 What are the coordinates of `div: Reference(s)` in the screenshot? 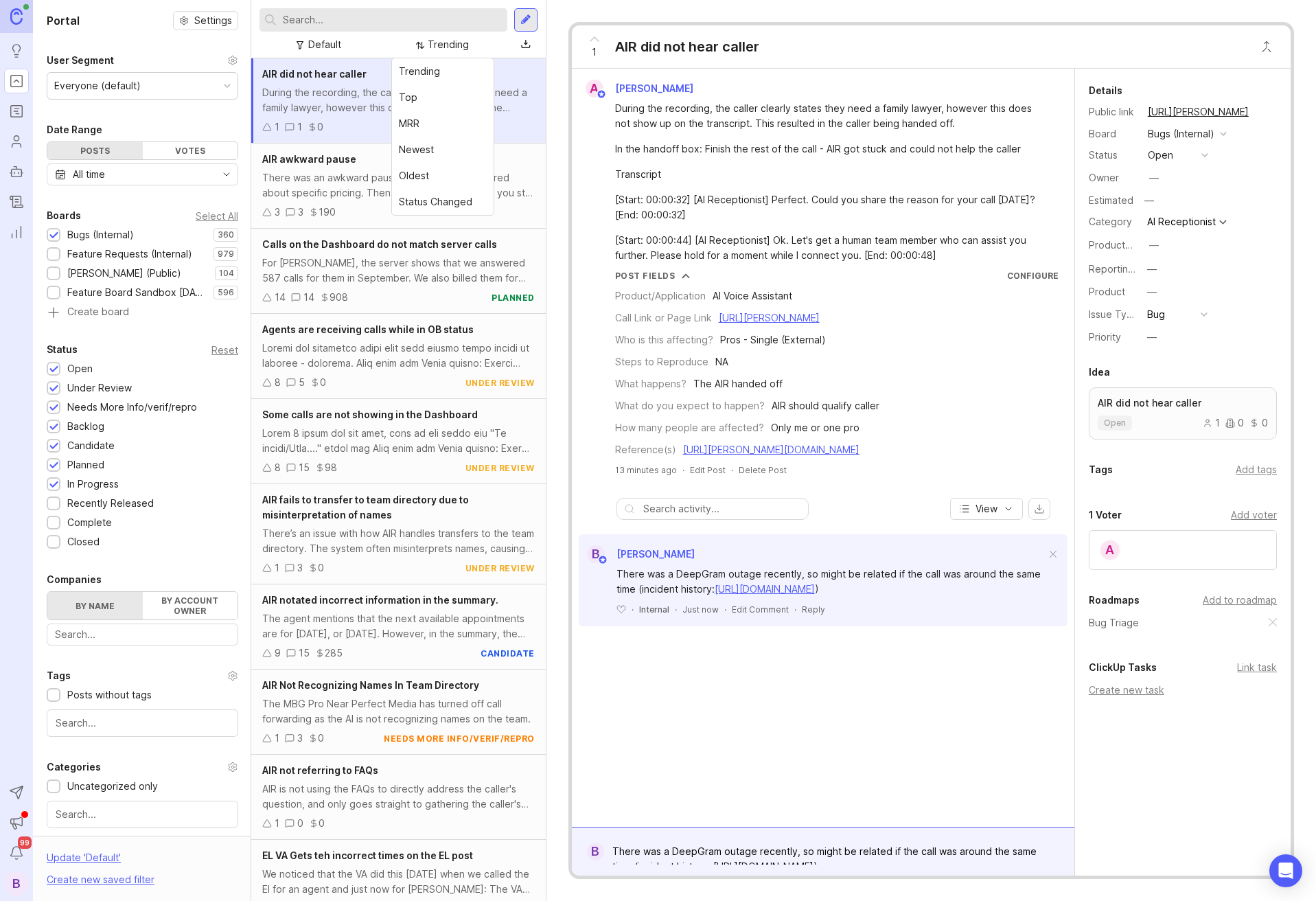 It's located at (646, 450).